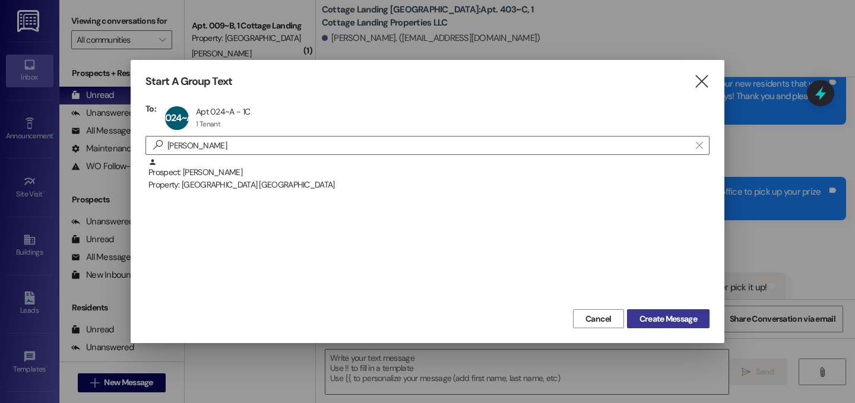  I want to click on span: 024~A, so click(179, 118).